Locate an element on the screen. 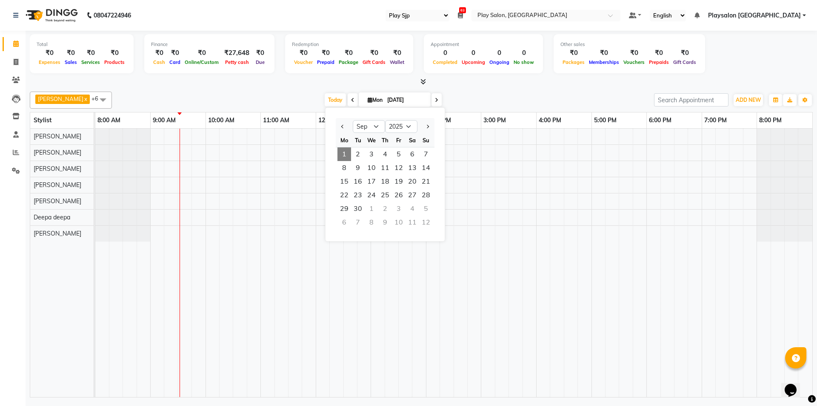 The width and height of the screenshot is (817, 406). div: Saturday, October 11, 2025 is located at coordinates (412, 222).